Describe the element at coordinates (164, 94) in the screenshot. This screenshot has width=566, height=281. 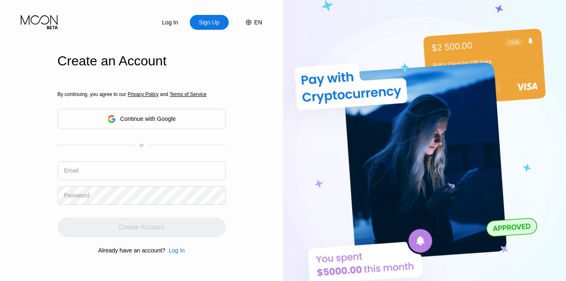
I see `span: and` at that location.